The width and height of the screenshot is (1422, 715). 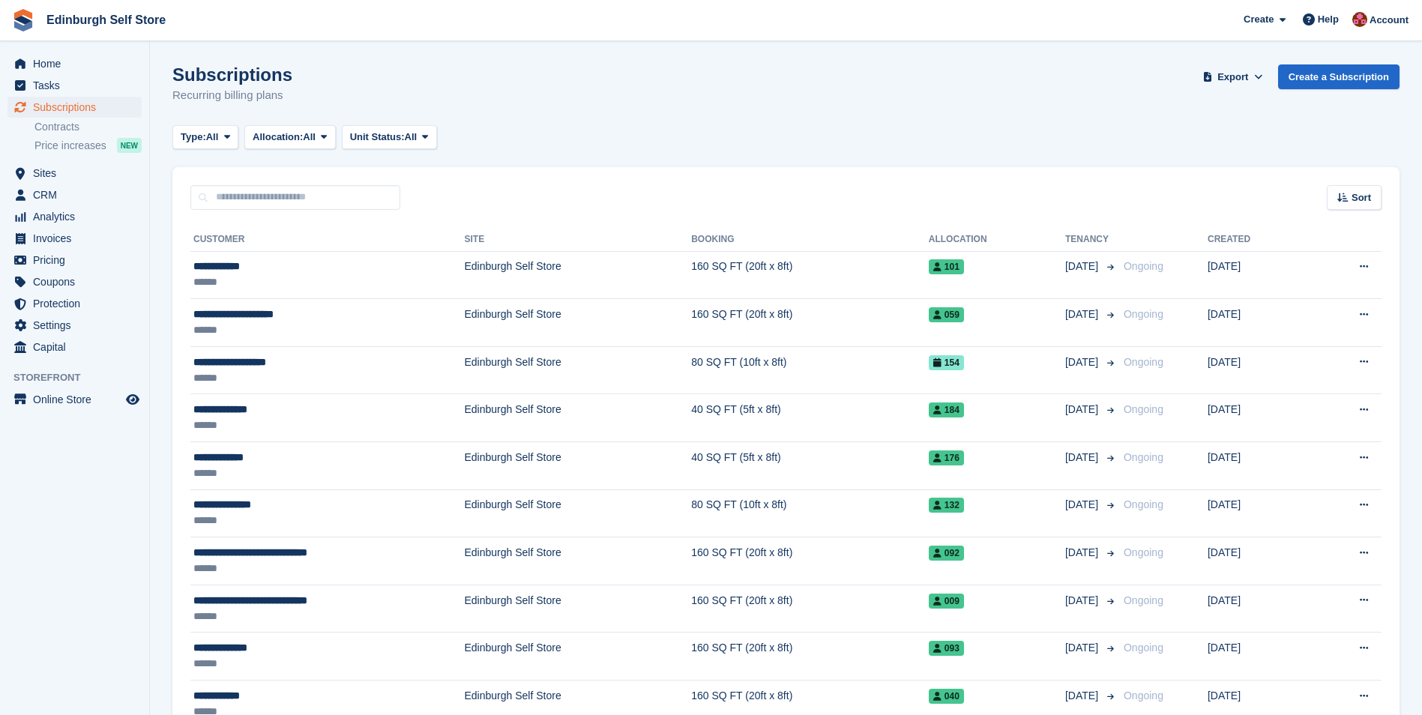 I want to click on span: 093, so click(x=946, y=649).